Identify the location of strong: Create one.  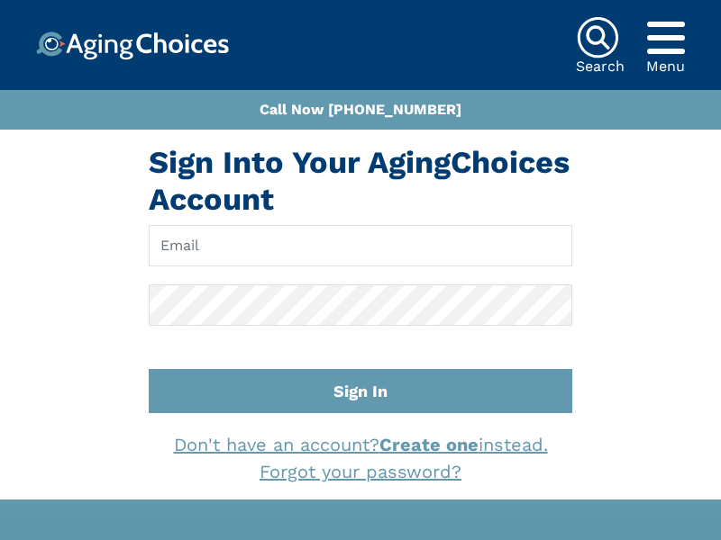
(429, 445).